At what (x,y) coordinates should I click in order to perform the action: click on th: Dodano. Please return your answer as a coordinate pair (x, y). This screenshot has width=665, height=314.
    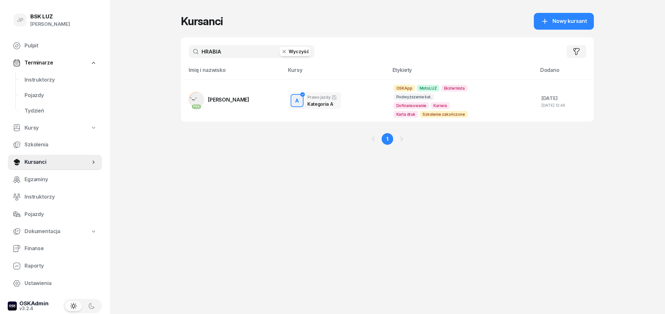
    Looking at the image, I should click on (565, 73).